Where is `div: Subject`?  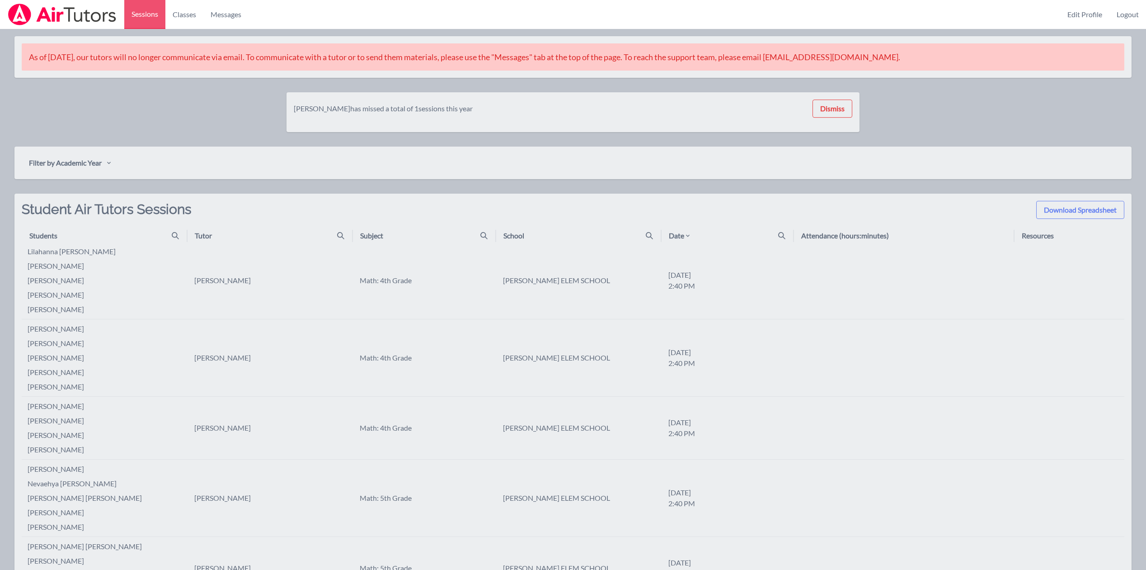 div: Subject is located at coordinates (372, 235).